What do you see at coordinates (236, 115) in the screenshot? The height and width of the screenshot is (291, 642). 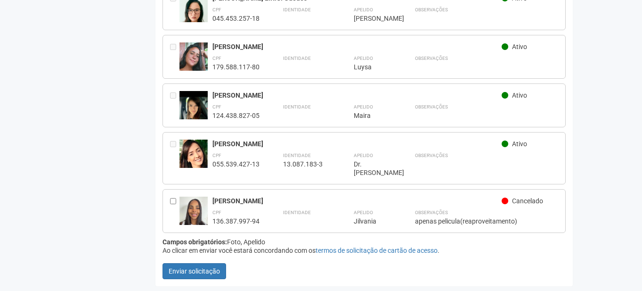 I see `div: 124.438.827-05` at bounding box center [236, 115].